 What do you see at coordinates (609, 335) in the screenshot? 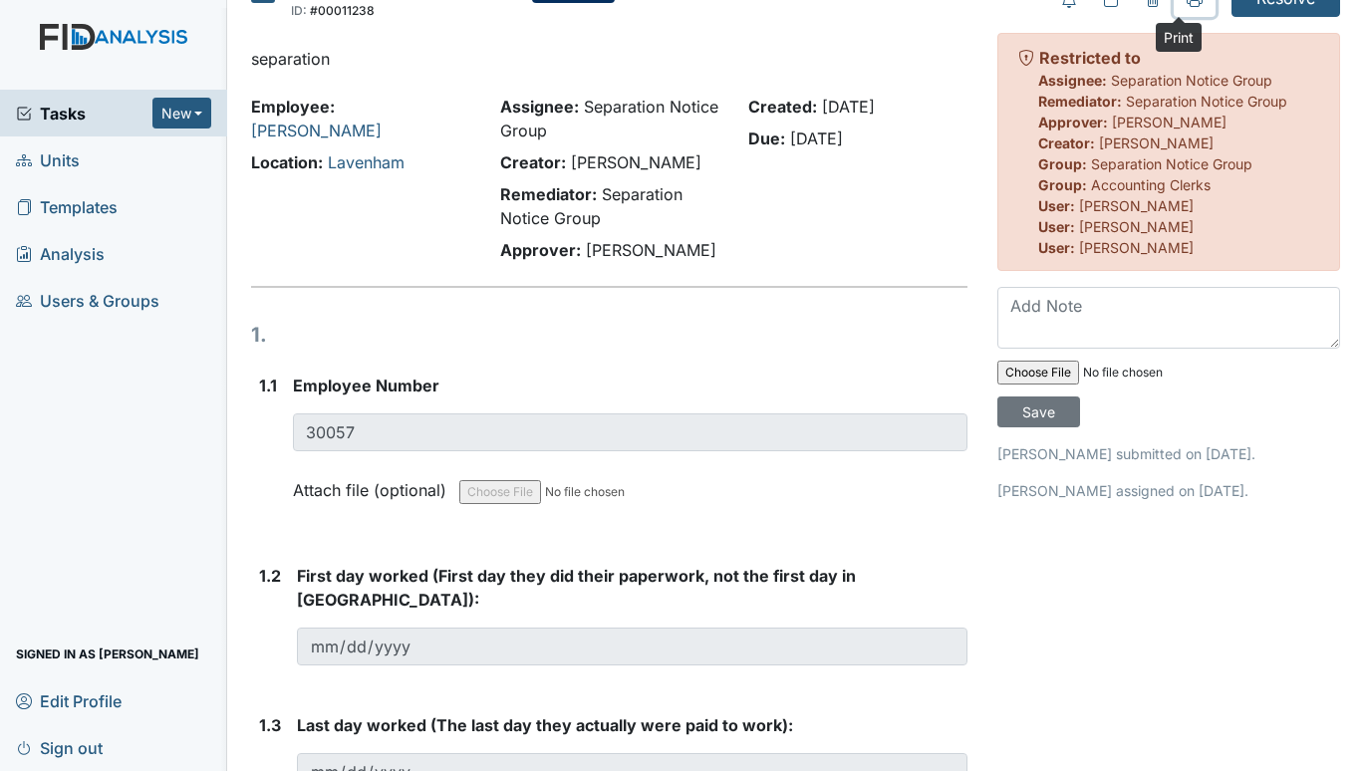
I see `h1: 1.` at bounding box center [609, 335].